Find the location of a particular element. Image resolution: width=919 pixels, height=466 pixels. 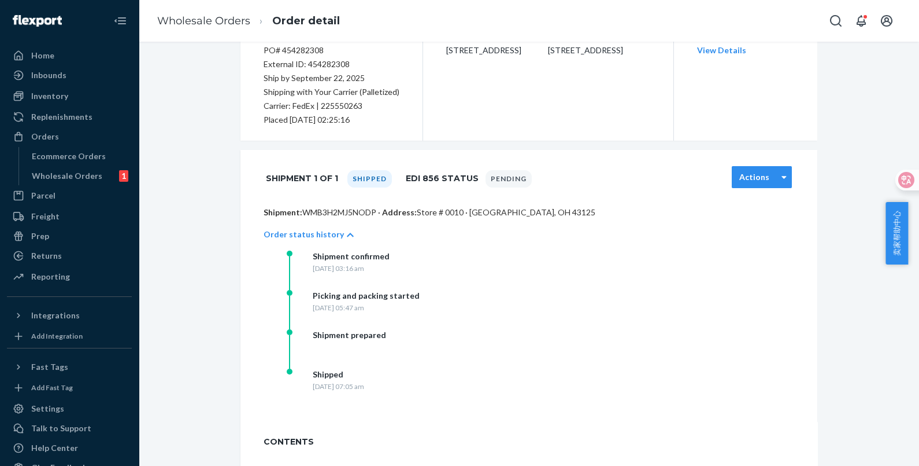

a: Ecommerce Orders is located at coordinates (79, 156).